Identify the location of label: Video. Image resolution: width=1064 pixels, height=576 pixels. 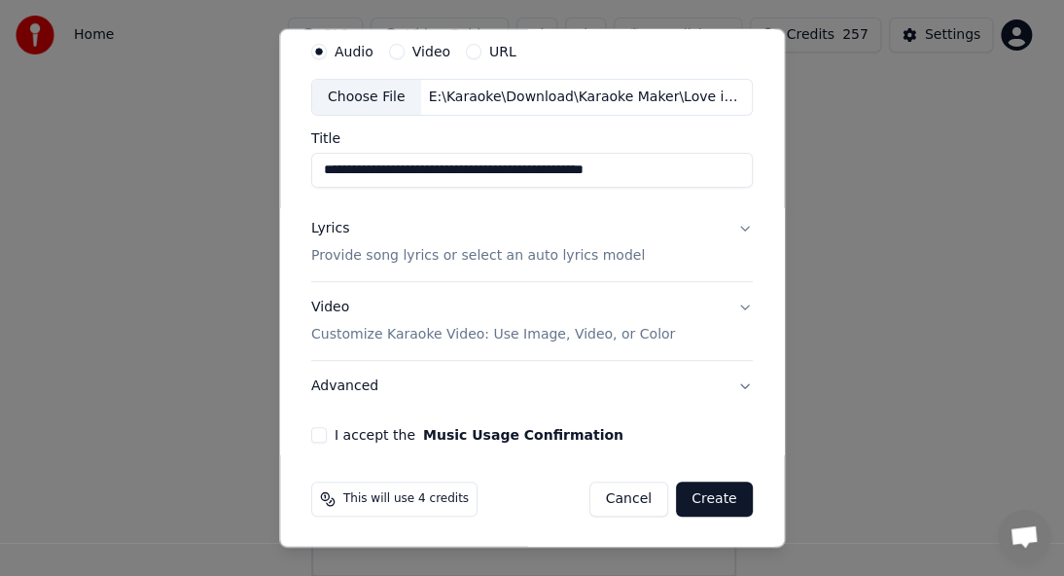
(431, 52).